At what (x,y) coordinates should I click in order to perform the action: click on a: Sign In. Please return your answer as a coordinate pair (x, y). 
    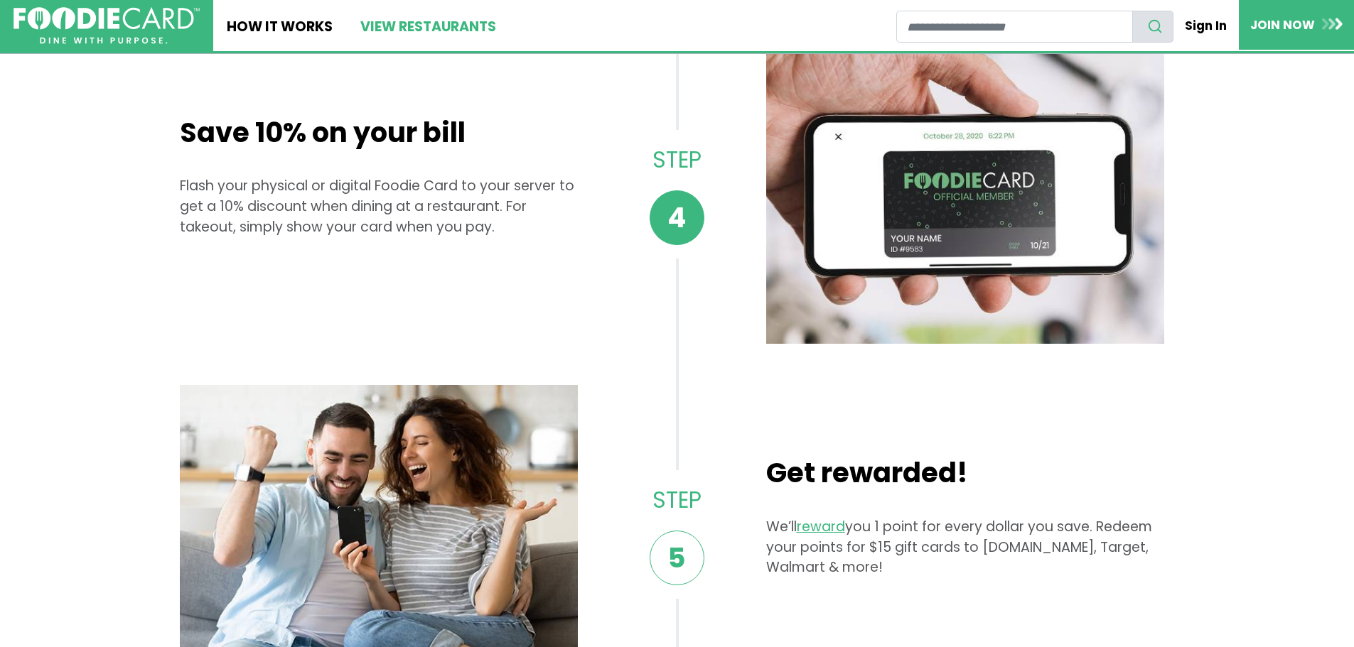
    Looking at the image, I should click on (1206, 26).